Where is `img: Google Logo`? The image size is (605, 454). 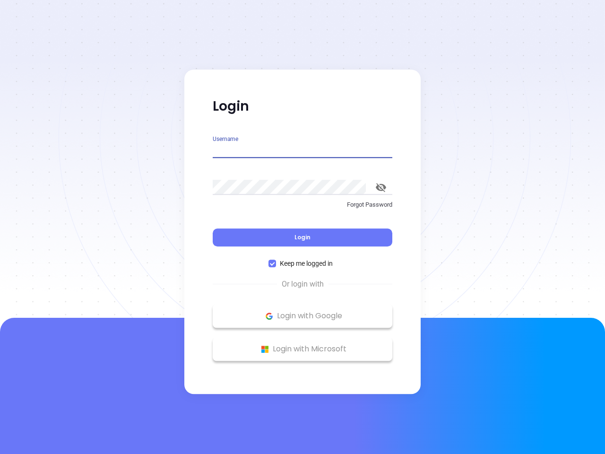 img: Google Logo is located at coordinates (269, 316).